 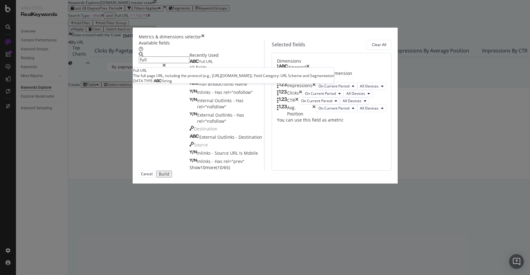 I want to click on div: Available fields, so click(x=201, y=43).